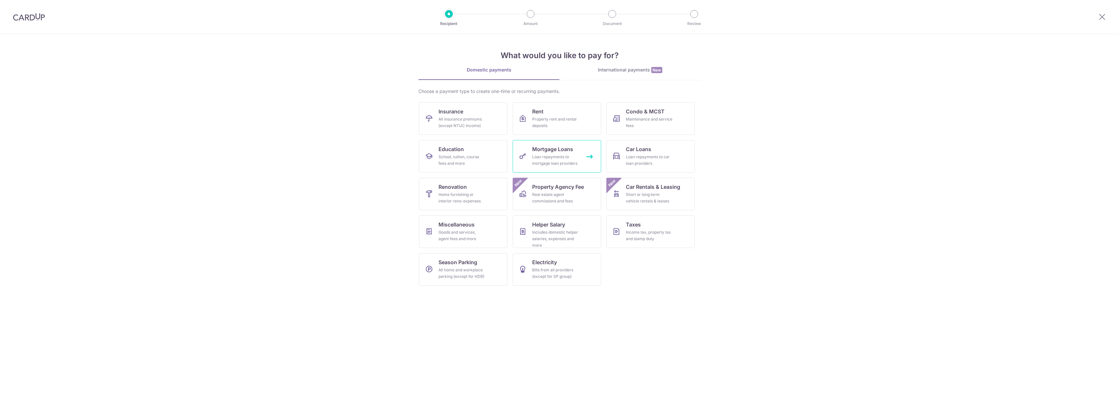 The image size is (1119, 413). Describe the element at coordinates (556, 274) in the screenshot. I see `div: Bills from all providers (except for SP group)` at that location.